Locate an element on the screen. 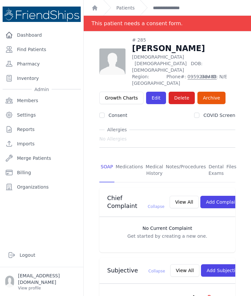  label: Consent is located at coordinates (118, 115).